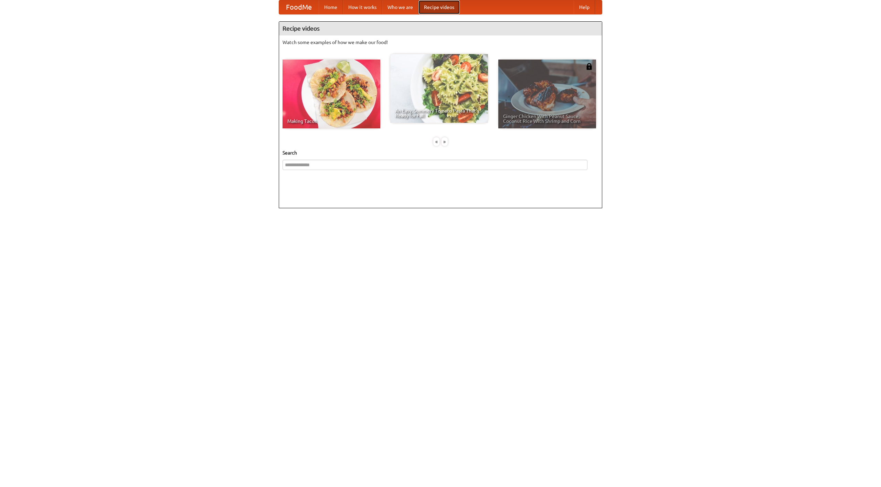  What do you see at coordinates (440, 29) in the screenshot?
I see `h4: Recipe videos` at bounding box center [440, 29].